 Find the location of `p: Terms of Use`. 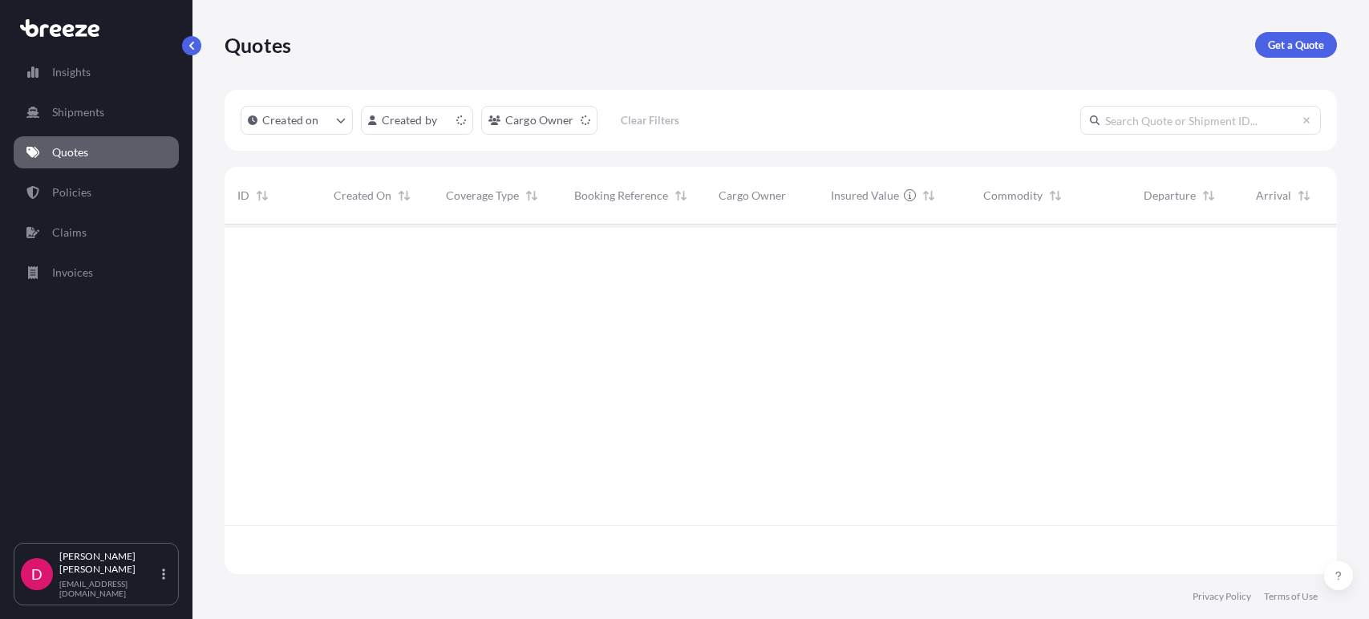

p: Terms of Use is located at coordinates (1291, 597).